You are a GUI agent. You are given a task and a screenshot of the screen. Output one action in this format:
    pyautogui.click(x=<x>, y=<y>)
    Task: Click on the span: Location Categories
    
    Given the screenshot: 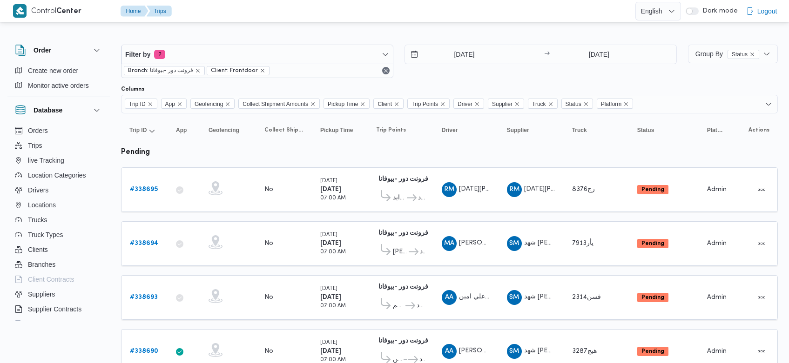 What is the action you would take?
    pyautogui.click(x=57, y=175)
    